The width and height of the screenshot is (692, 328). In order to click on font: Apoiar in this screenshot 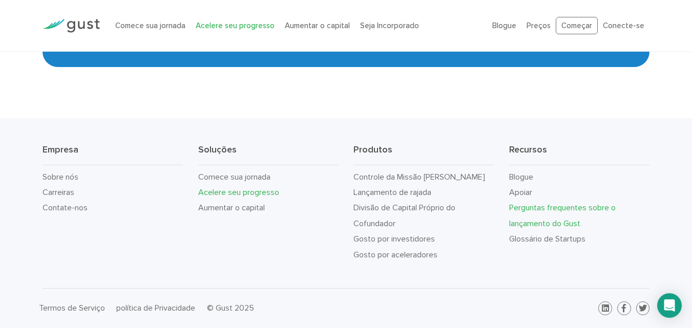, I will do `click(521, 192)`.